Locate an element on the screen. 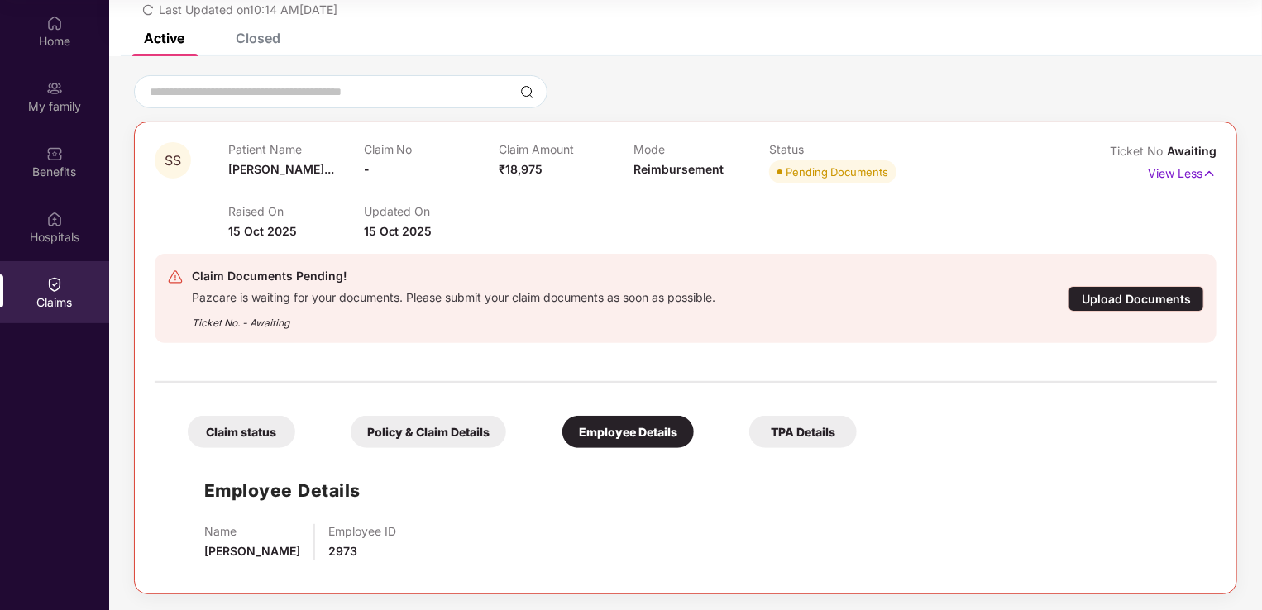  img: svg+xml;base64,PHN2ZyB3aWR0aD0iMjAiIGhlaWdodD0iMjAiIHZpZXdCb3g9IjAgMCAyMCAyMCIgZmlsbD0ibm9uZSIgeG... is located at coordinates (55, 88).